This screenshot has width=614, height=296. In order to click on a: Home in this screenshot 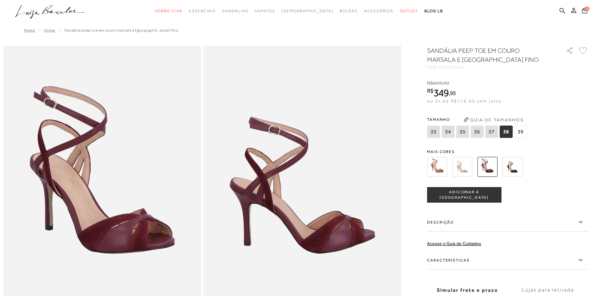, I will do `click(29, 30)`.